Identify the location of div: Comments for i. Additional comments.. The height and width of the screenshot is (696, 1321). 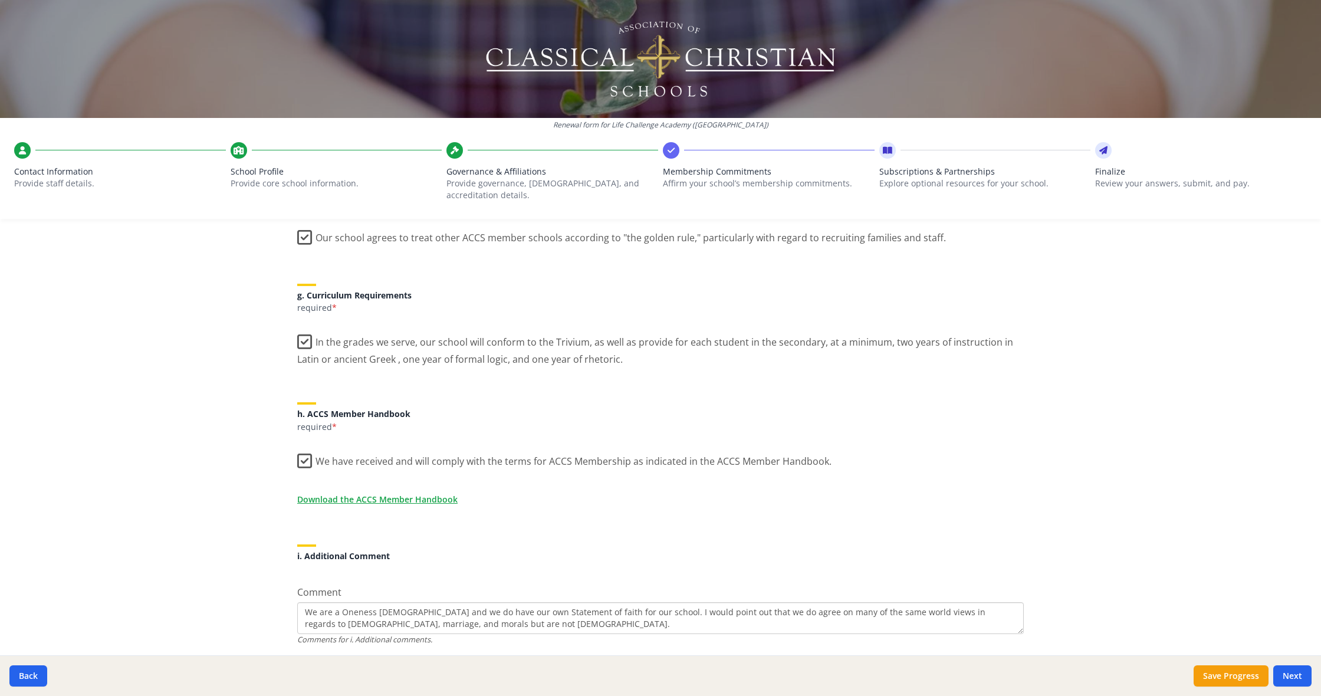
(660, 639).